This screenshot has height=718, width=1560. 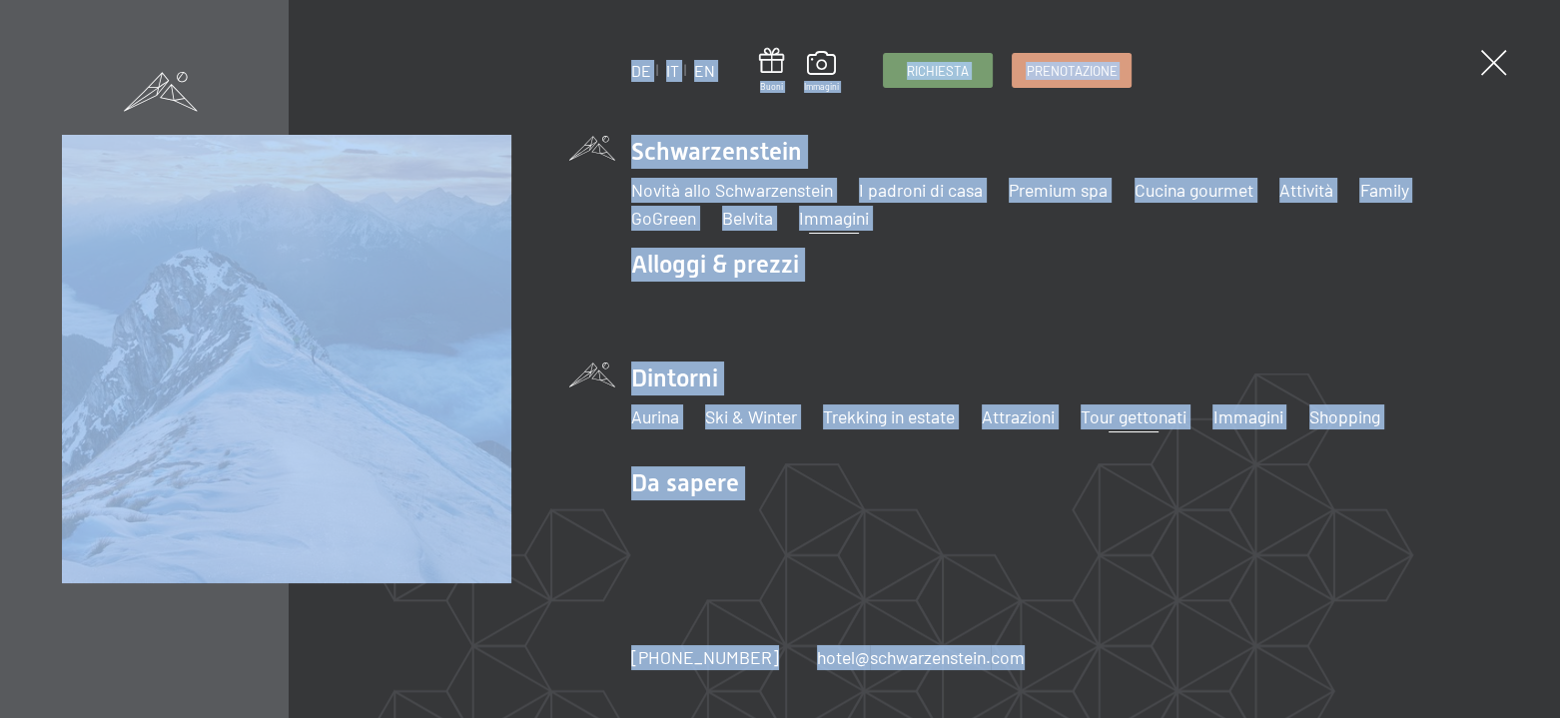 I want to click on a: Attrazioni, so click(x=1018, y=416).